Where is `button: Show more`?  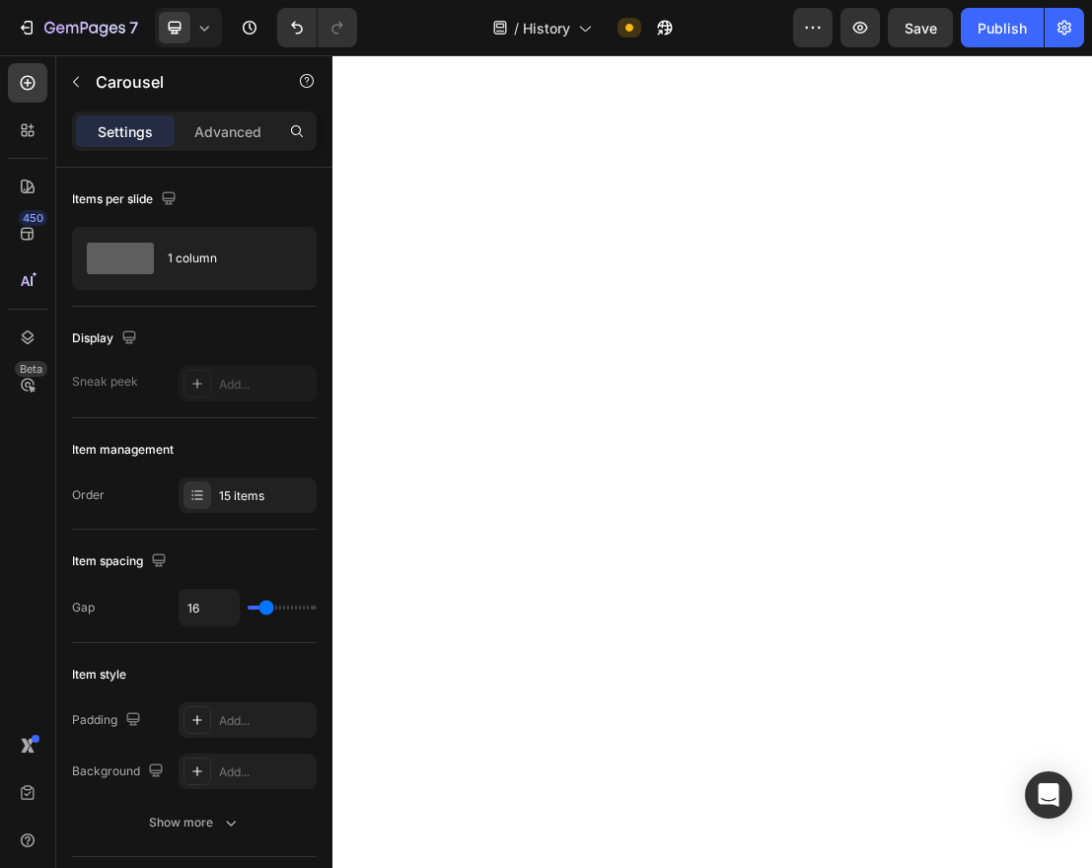 button: Show more is located at coordinates (194, 823).